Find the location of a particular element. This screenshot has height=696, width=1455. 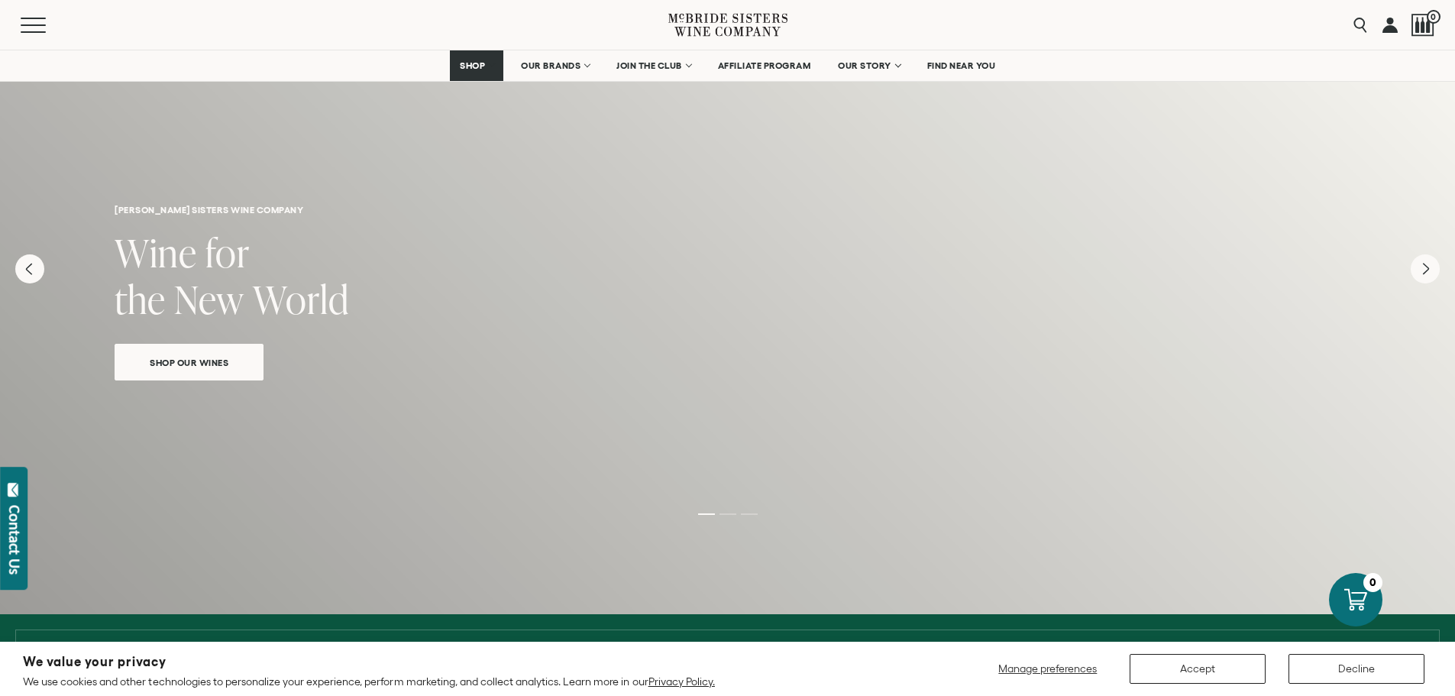

button: Decline is located at coordinates (1357, 669).